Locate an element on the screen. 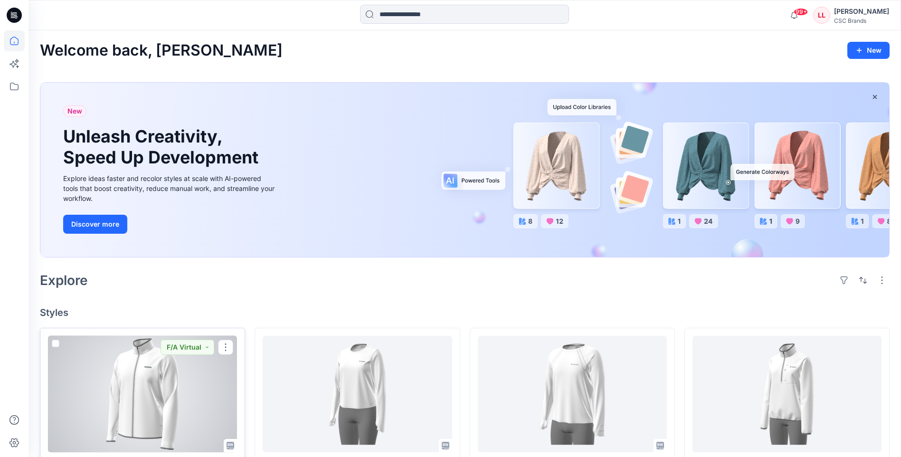  div: Explore ideas faster and recolor styles at scale with AI-powered tools that boost creativity, red... is located at coordinates (170, 188).